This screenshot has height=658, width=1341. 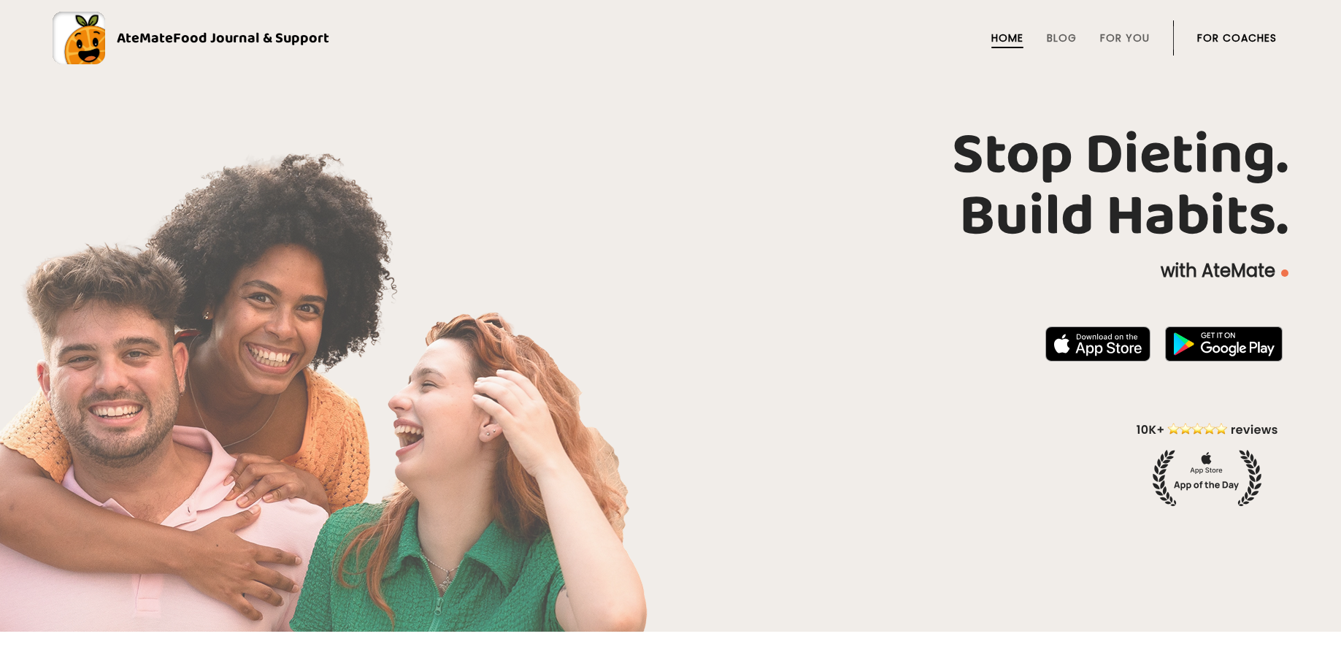 I want to click on h1: Stop Dieting. Build Habits., so click(x=670, y=186).